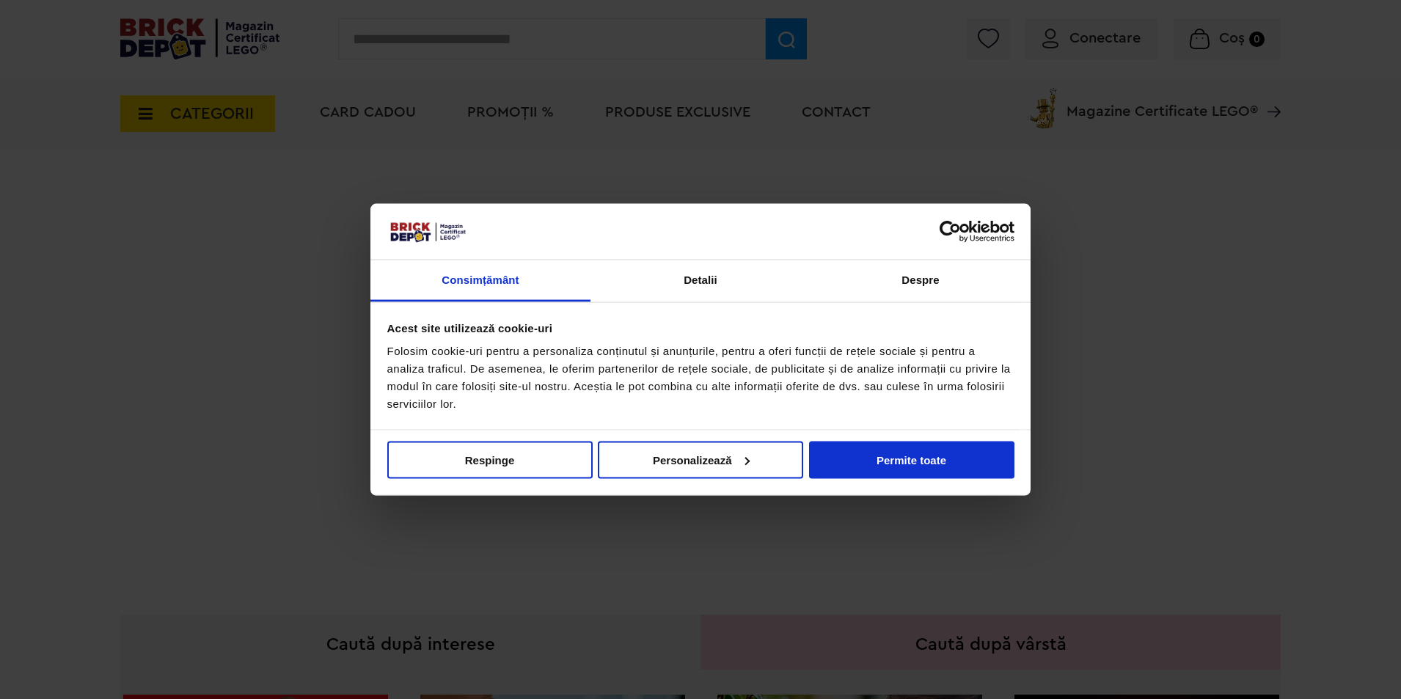  What do you see at coordinates (911, 459) in the screenshot?
I see `button: Permite toate` at bounding box center [911, 459].